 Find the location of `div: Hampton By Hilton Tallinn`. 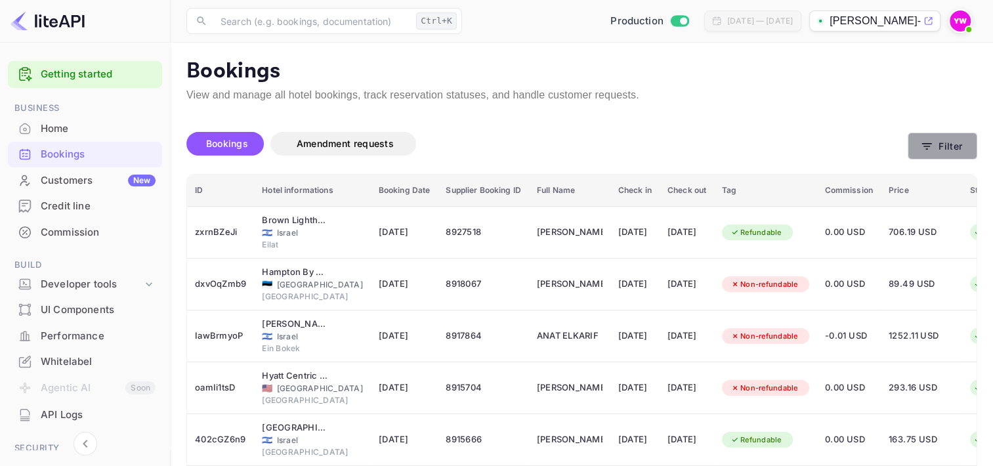

div: Hampton By Hilton Tallinn is located at coordinates (295, 272).